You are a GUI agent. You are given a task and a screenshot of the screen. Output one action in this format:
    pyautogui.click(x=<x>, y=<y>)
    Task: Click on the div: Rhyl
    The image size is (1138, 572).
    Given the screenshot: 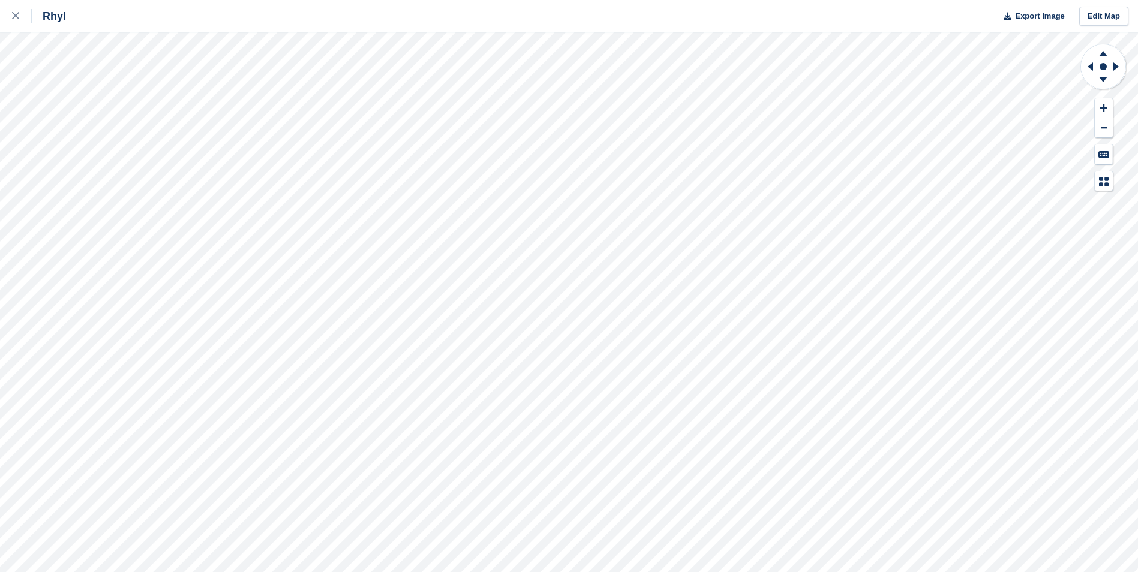 What is the action you would take?
    pyautogui.click(x=49, y=16)
    